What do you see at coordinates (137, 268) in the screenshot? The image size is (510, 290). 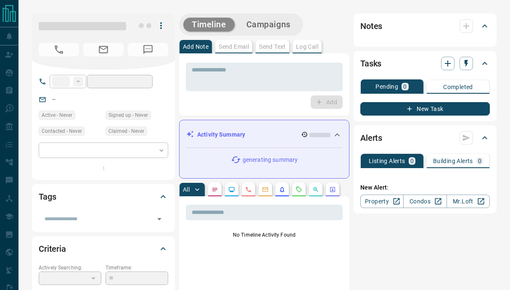 I see `p: Timeframe:` at bounding box center [137, 268].